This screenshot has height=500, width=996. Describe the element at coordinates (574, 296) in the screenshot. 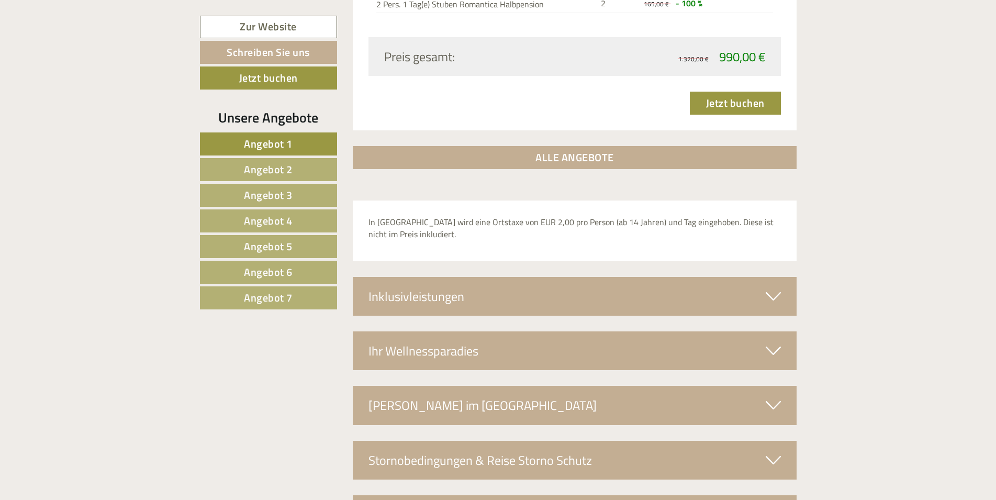

I see `div: Inklusivleistungen` at that location.